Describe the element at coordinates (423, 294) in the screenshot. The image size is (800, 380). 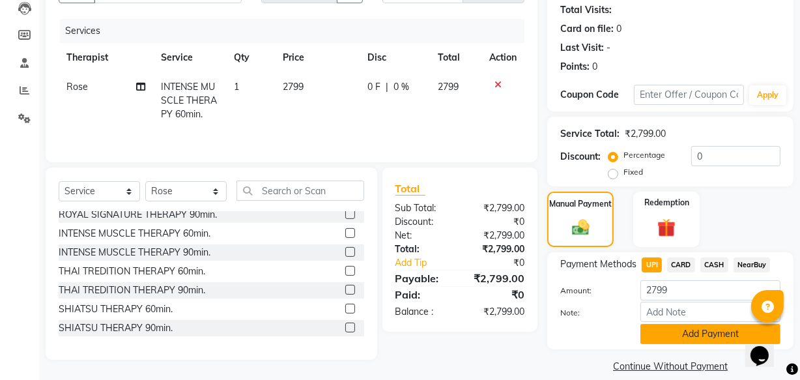
I see `div: Paid:` at that location.